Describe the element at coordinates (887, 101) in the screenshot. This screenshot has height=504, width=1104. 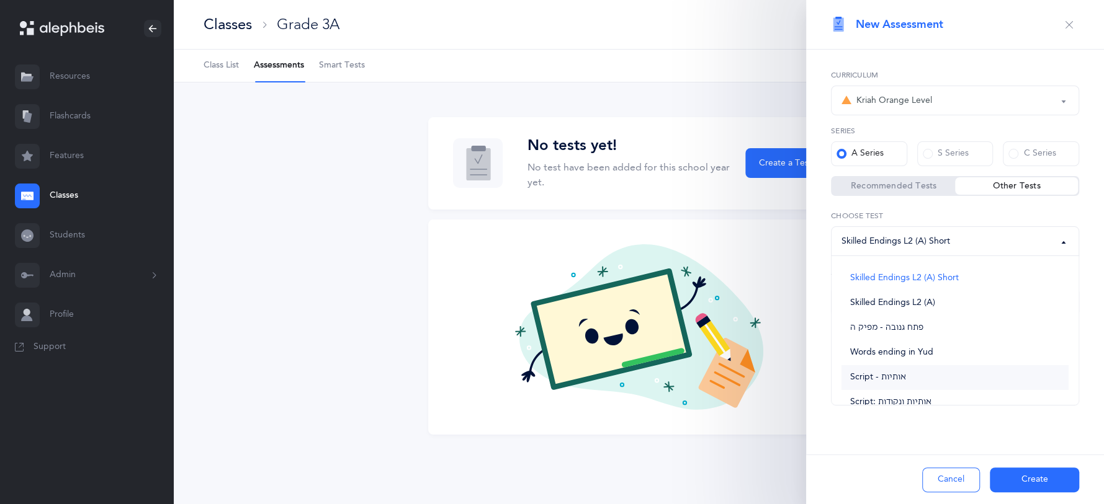
I see `div: Kriah Orange Level` at that location.